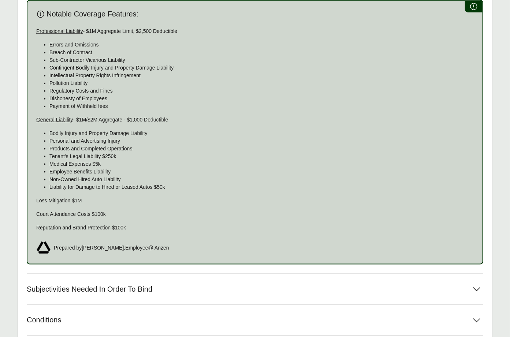 The width and height of the screenshot is (510, 337). Describe the element at coordinates (255, 214) in the screenshot. I see `p: Court Attendance Costs $100k` at that location.